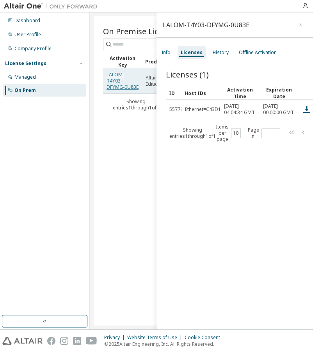 This screenshot has width=313, height=352. What do you see at coordinates (25, 90) in the screenshot?
I see `div: On Prem` at bounding box center [25, 90].